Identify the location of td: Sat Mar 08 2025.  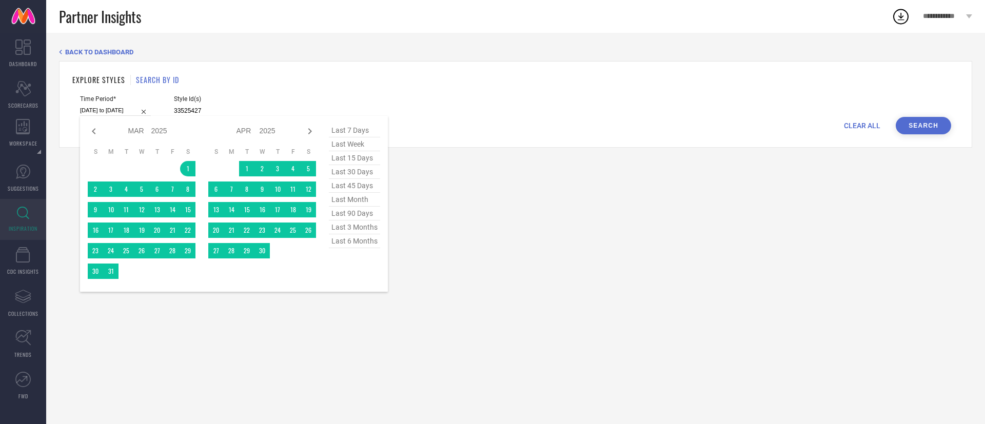
(188, 189).